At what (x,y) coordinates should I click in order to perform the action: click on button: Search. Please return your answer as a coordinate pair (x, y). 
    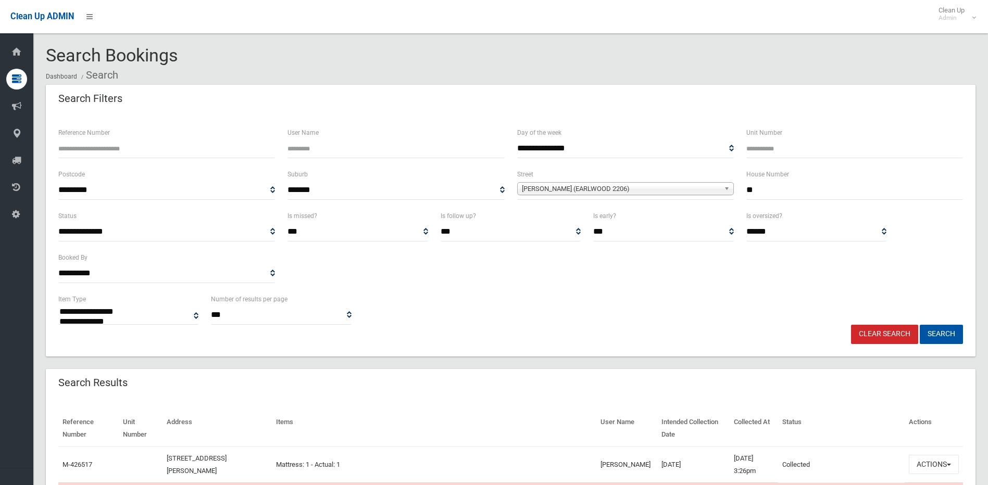
    Looking at the image, I should click on (941, 334).